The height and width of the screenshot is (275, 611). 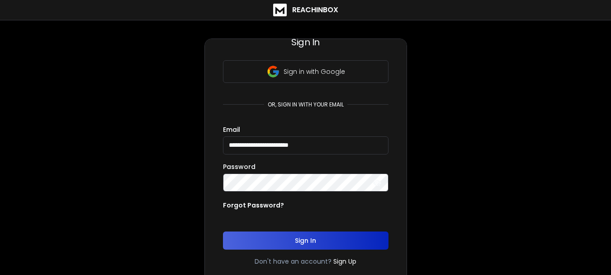 What do you see at coordinates (280, 10) in the screenshot?
I see `img: logo` at bounding box center [280, 10].